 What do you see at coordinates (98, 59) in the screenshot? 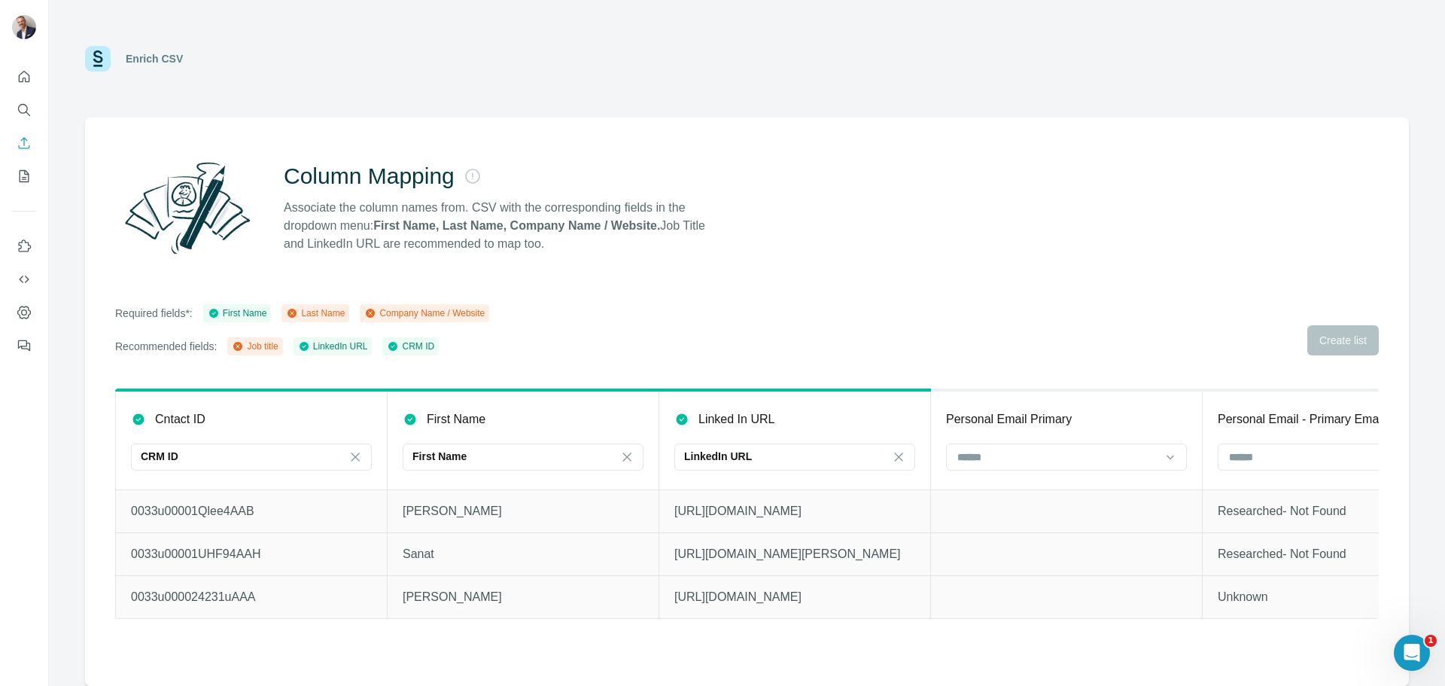
I see `img: Surfe Logo` at bounding box center [98, 59].